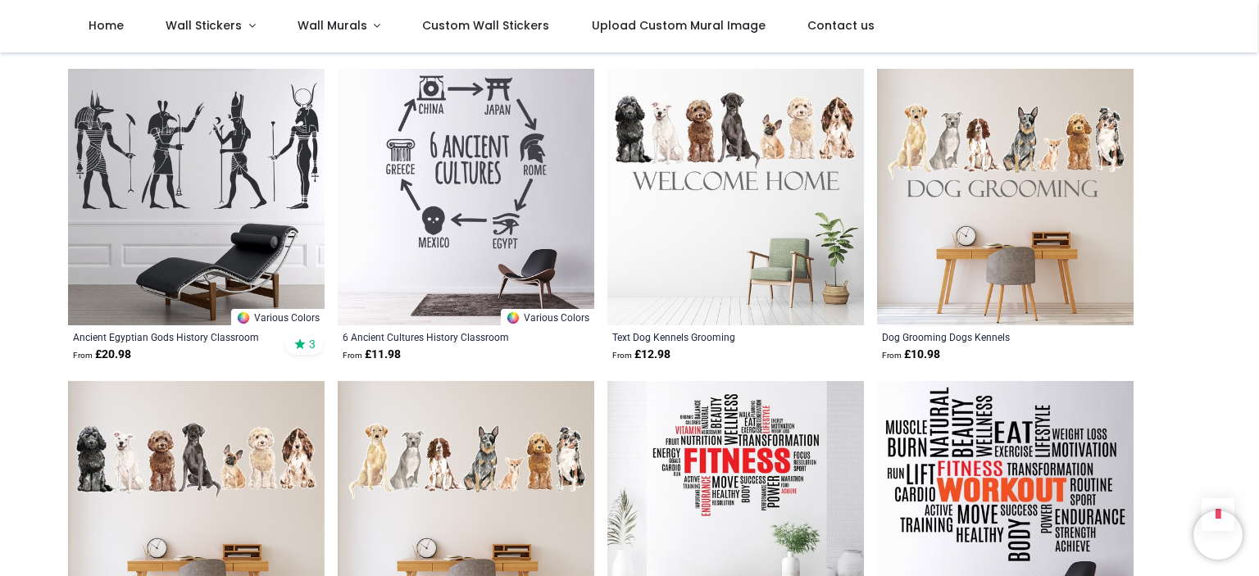 The height and width of the screenshot is (576, 1259). Describe the element at coordinates (106, 25) in the screenshot. I see `span: Home` at that location.